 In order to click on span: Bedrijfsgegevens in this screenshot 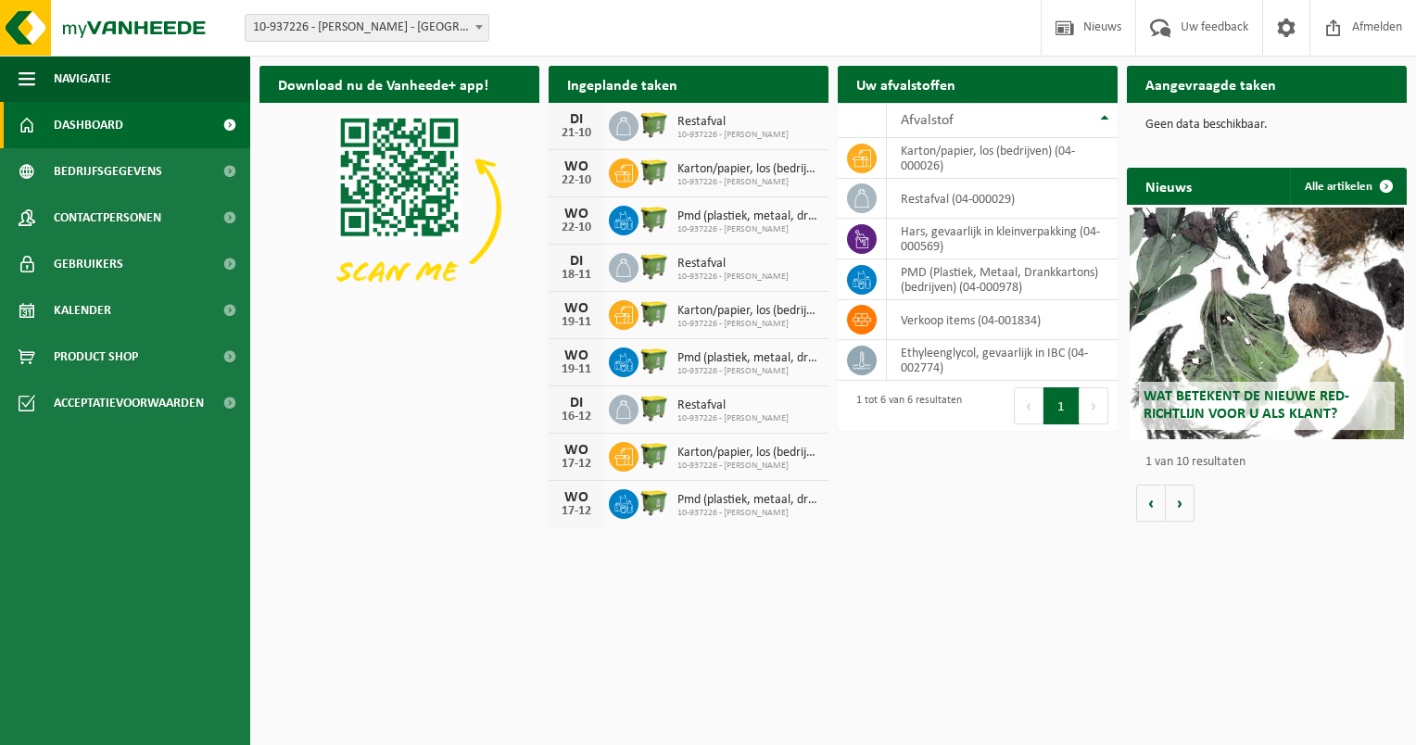, I will do `click(108, 171)`.